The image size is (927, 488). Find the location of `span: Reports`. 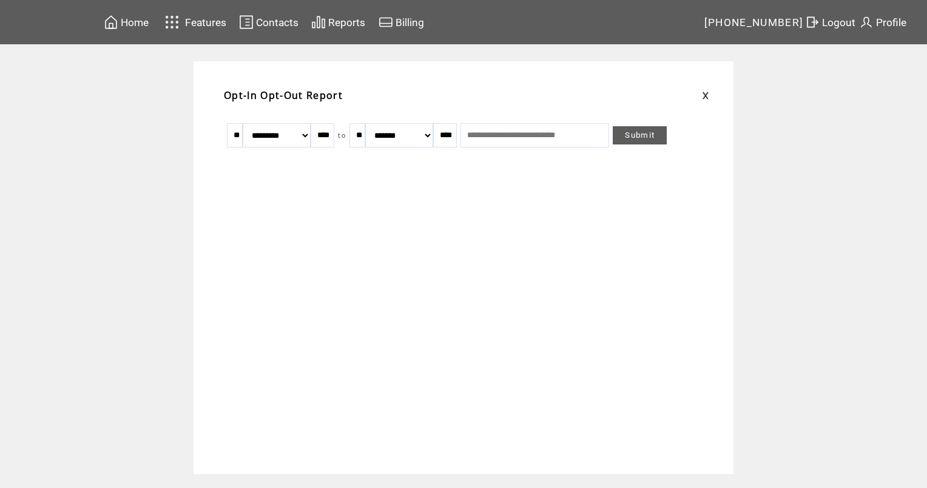

span: Reports is located at coordinates (347, 22).